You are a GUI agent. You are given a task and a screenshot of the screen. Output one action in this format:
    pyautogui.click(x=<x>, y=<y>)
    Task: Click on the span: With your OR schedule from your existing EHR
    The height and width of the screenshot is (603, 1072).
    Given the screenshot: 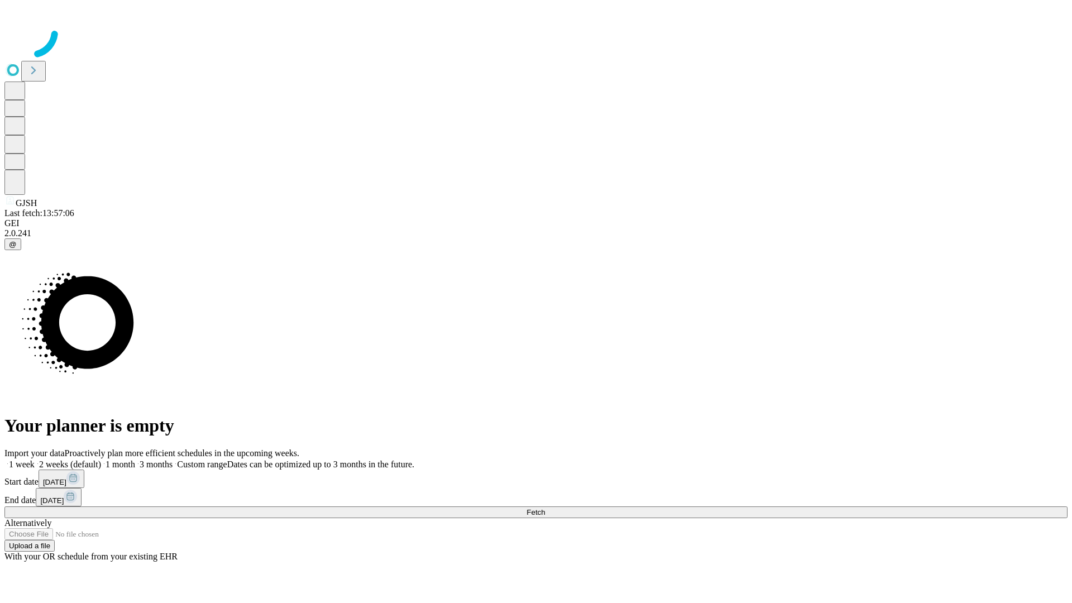 What is the action you would take?
    pyautogui.click(x=91, y=556)
    